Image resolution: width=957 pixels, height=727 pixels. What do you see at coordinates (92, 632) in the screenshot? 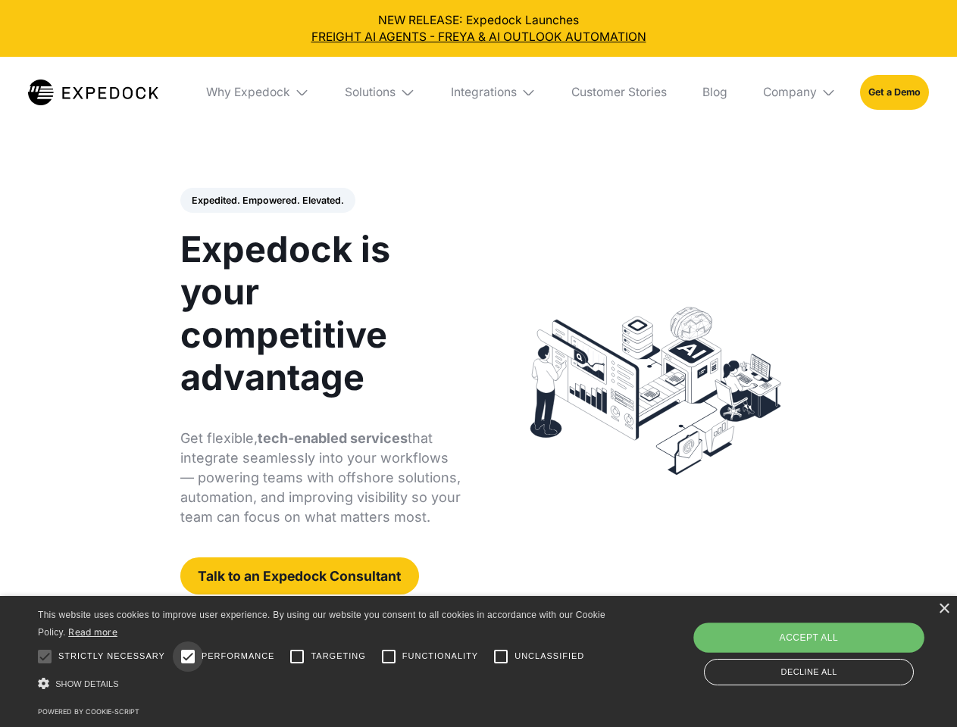
I see `a: Read more` at bounding box center [92, 632].